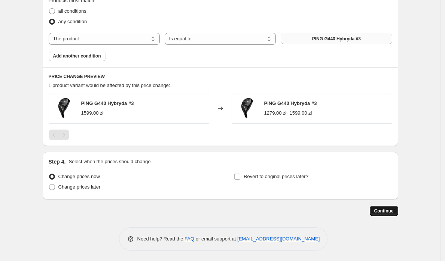 The height and width of the screenshot is (261, 445). What do you see at coordinates (161, 239) in the screenshot?
I see `span: Need help? Read the` at bounding box center [161, 239].